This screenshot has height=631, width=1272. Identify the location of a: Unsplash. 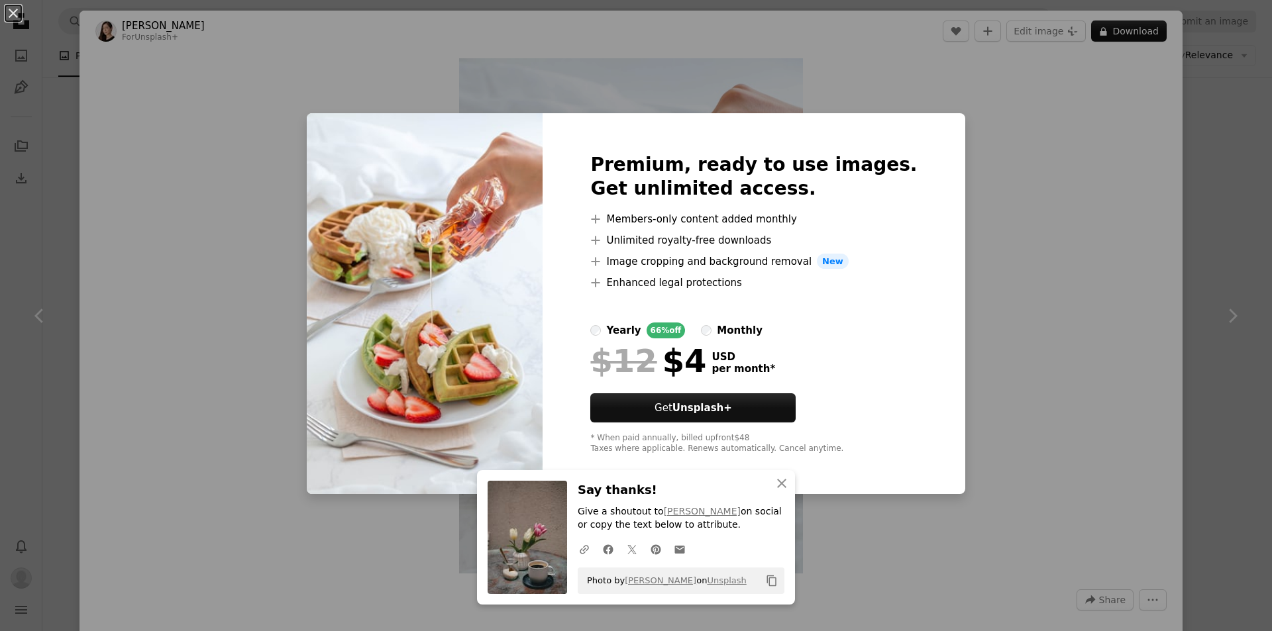
(726, 580).